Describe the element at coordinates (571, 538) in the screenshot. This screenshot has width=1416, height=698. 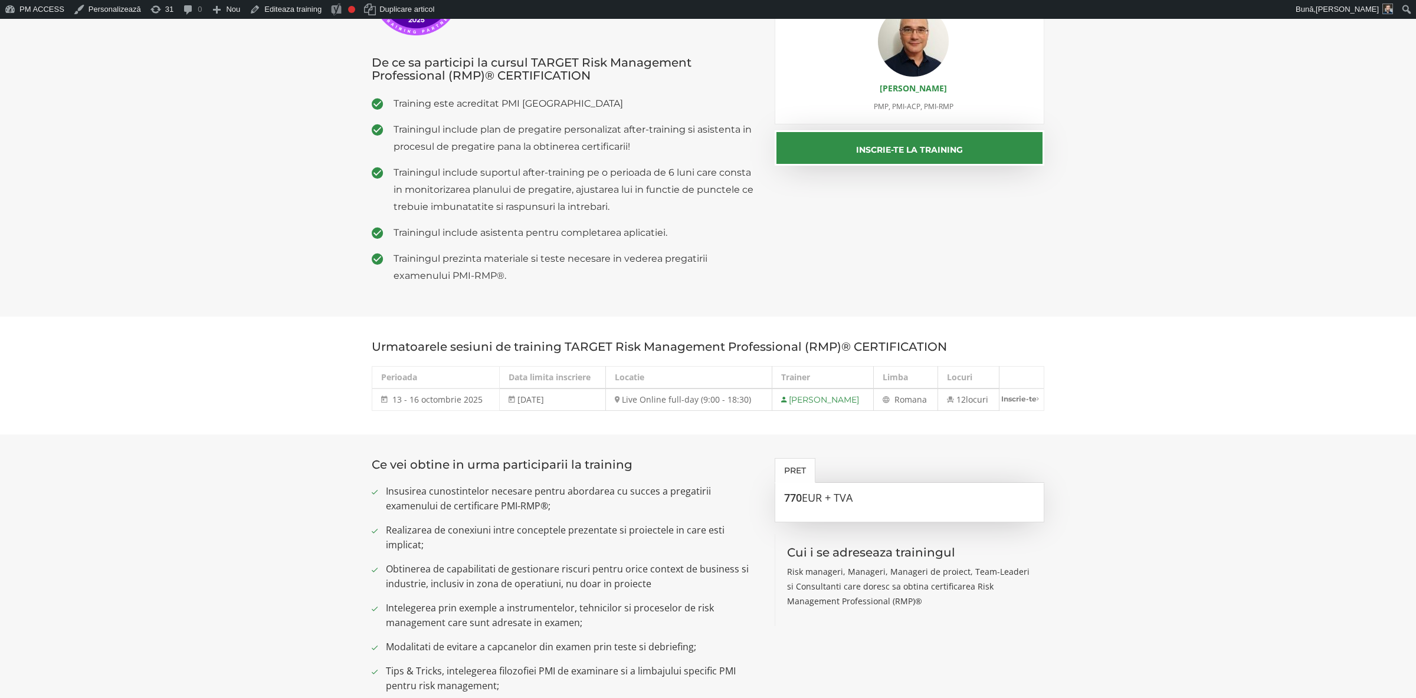
I see `span: Realizarea de conexiuni intre conceptele prezentate si proiectele in care esti implicat;` at that location.